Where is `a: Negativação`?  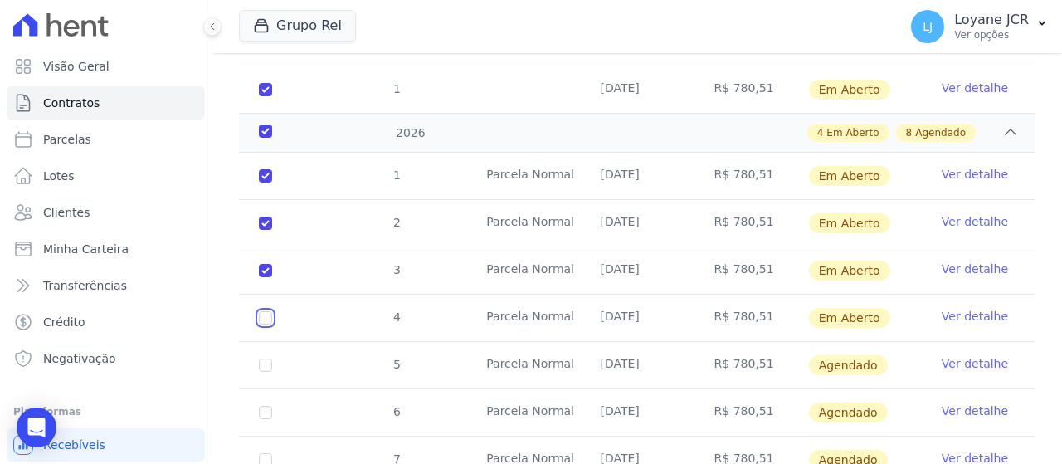
a: Negativação is located at coordinates (105, 358).